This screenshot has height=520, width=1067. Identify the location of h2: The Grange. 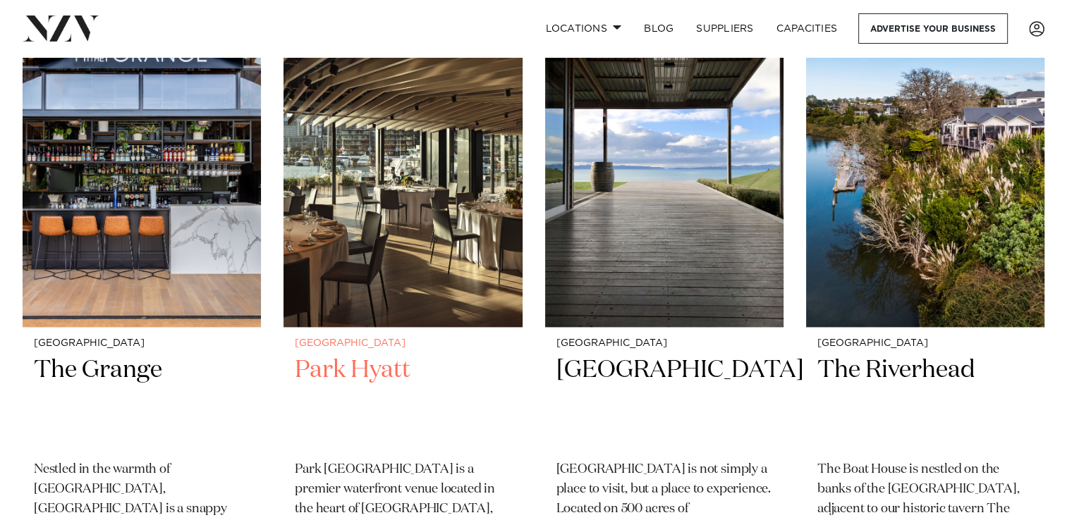
(142, 402).